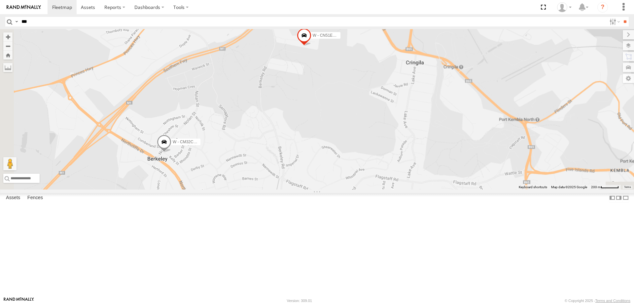 This screenshot has width=634, height=304. Describe the element at coordinates (300, 300) in the screenshot. I see `div: Version: 309.01` at that location.